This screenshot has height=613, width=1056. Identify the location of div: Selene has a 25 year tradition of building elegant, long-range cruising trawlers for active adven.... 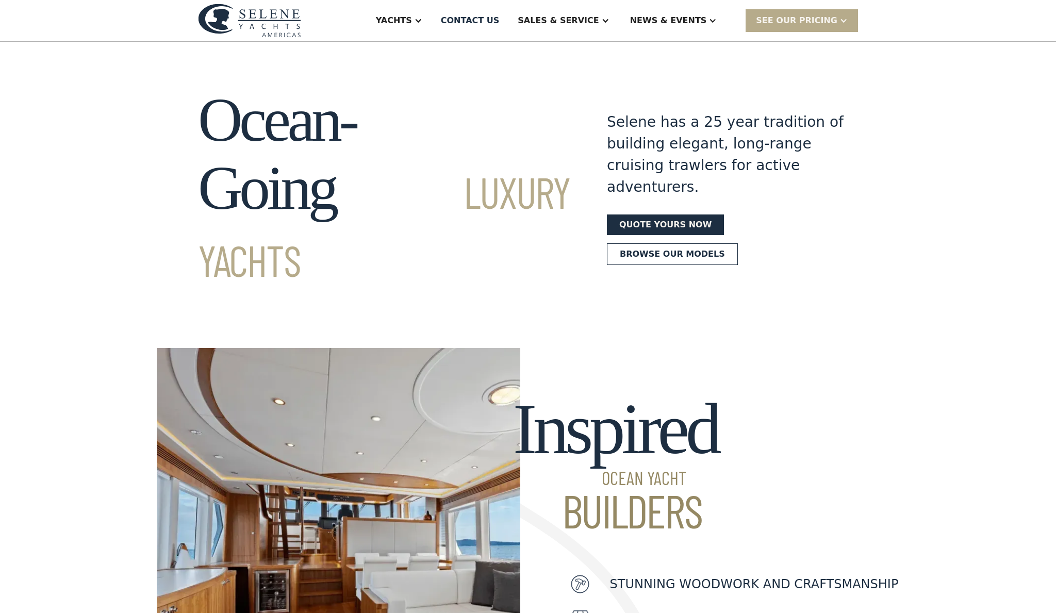
(725, 155).